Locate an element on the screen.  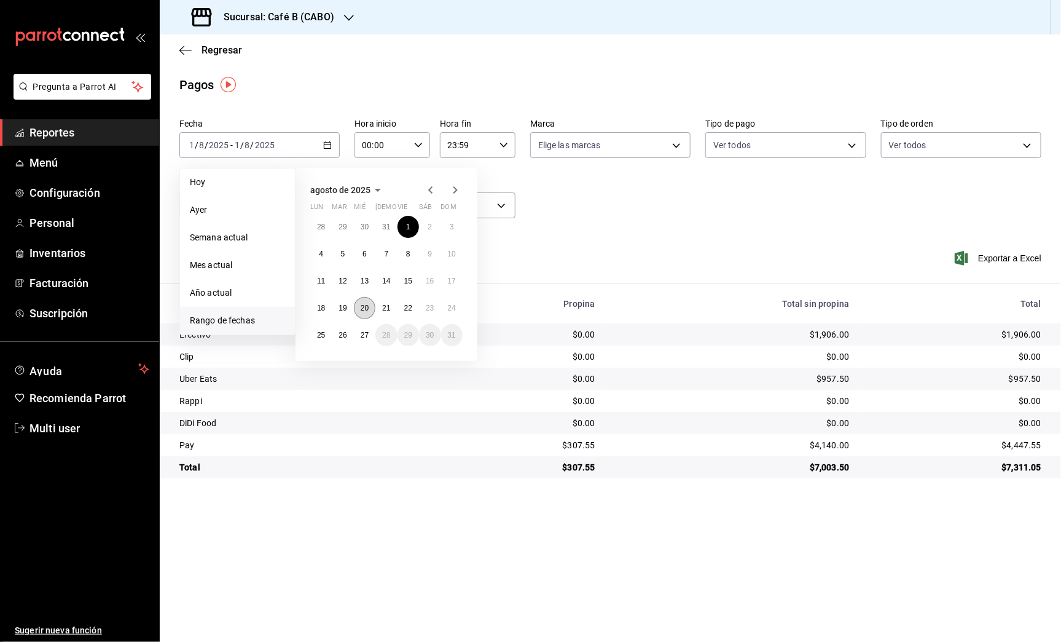
abbr: 16 de agosto de 2025 is located at coordinates (430, 281).